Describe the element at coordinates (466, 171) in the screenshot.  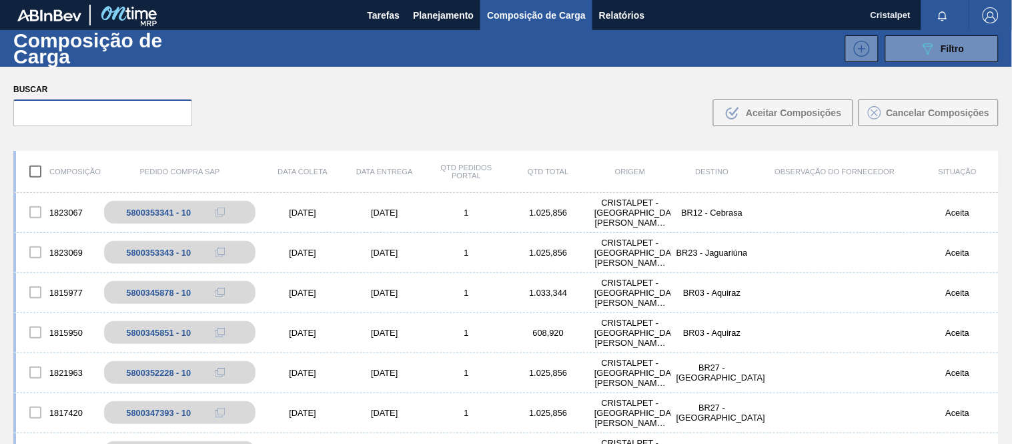
I see `div: Qtd Pedidos Portal` at that location.